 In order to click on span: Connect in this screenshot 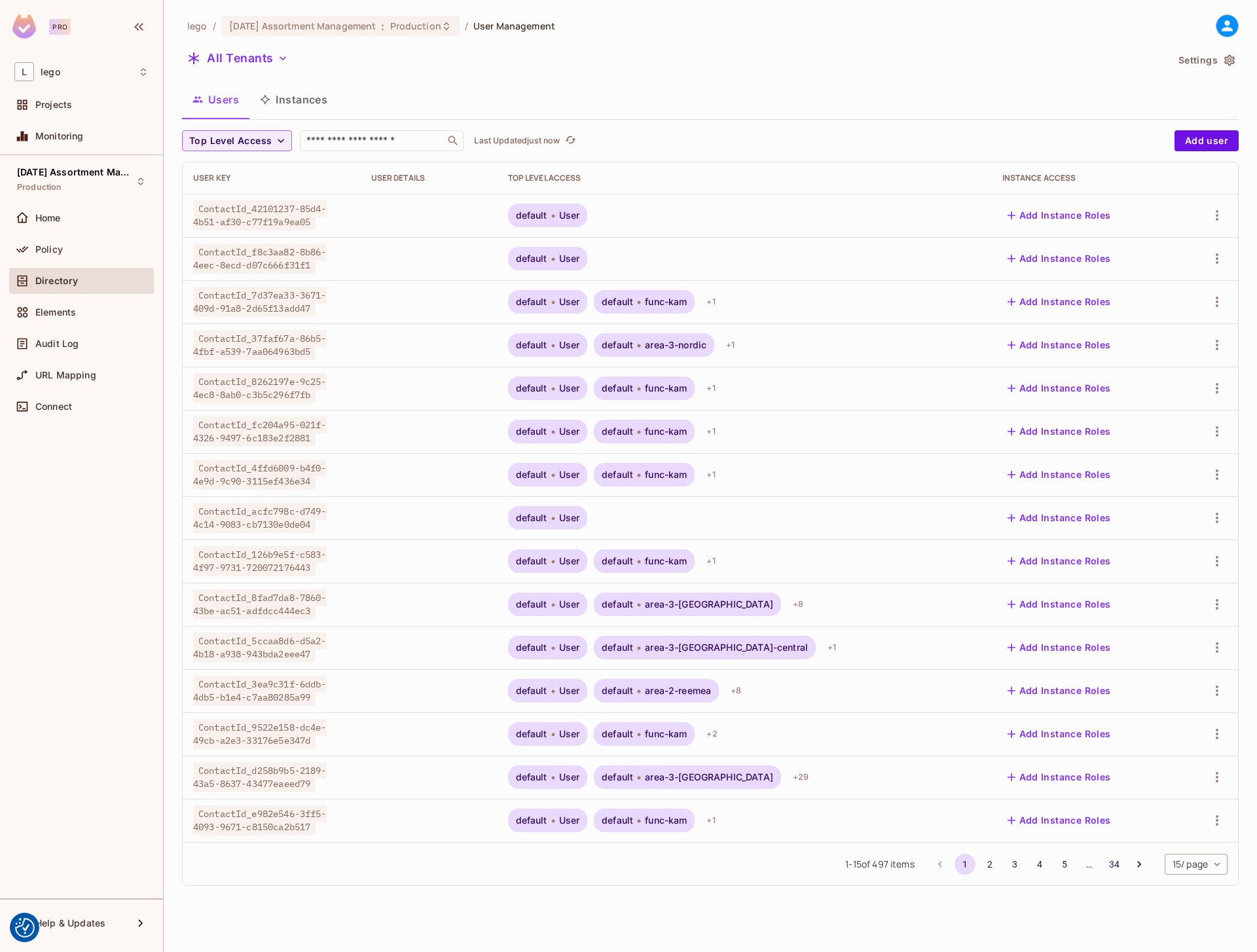, I will do `click(54, 407)`.